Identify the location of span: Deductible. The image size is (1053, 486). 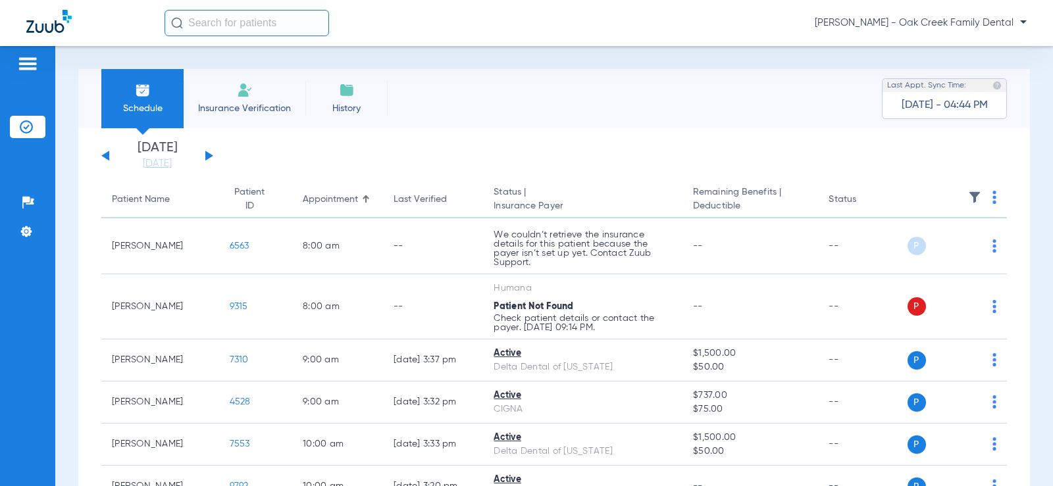
(750, 206).